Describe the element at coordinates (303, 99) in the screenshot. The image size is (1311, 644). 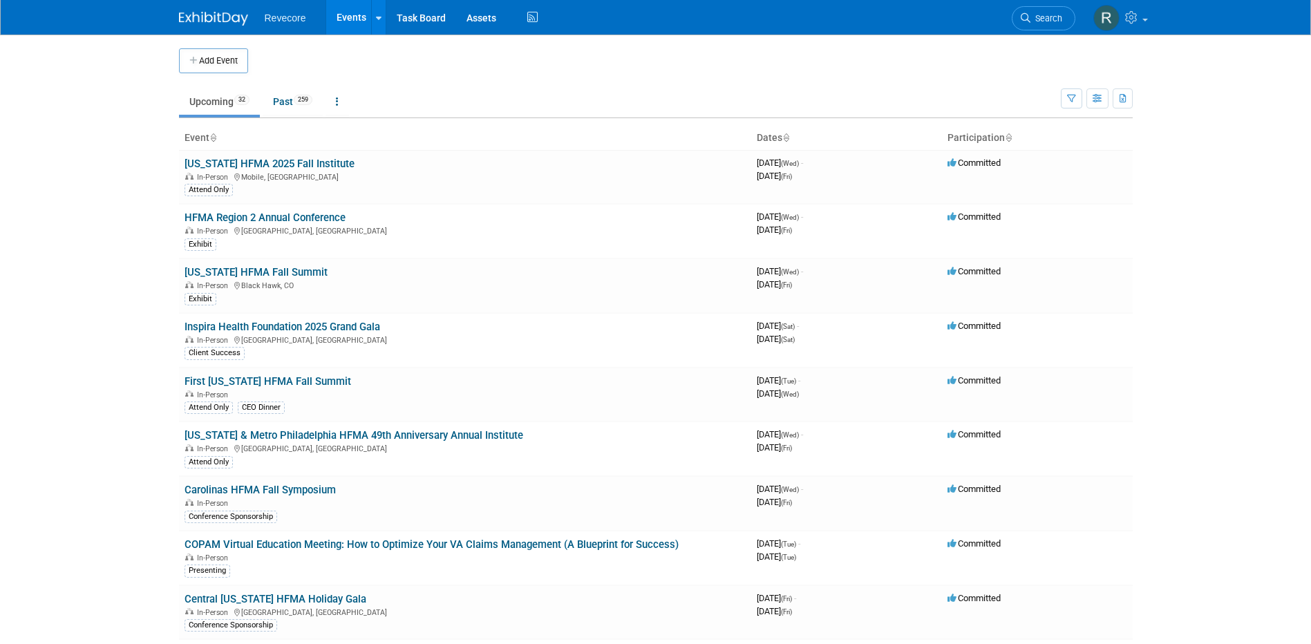
I see `span: 259` at that location.